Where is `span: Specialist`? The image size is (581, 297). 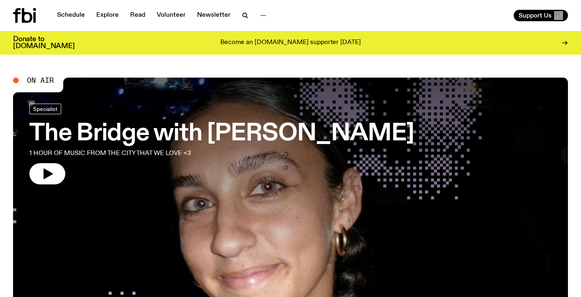 span: Specialist is located at coordinates (45, 108).